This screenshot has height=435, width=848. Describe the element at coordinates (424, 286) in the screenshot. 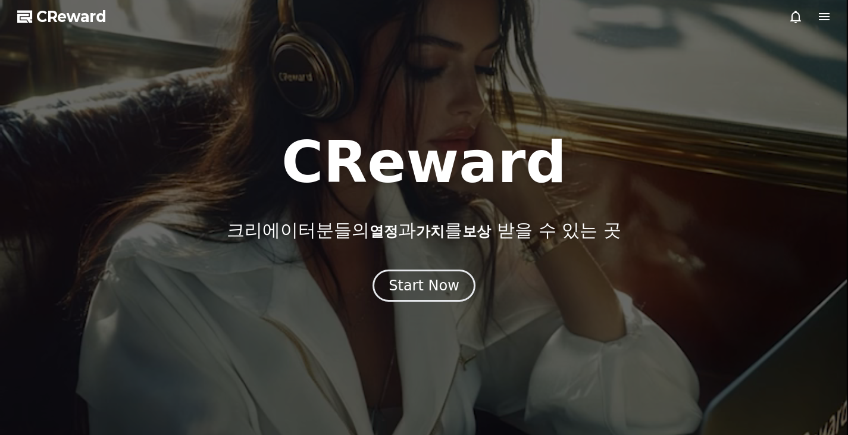

I see `button: Start Now` at that location.